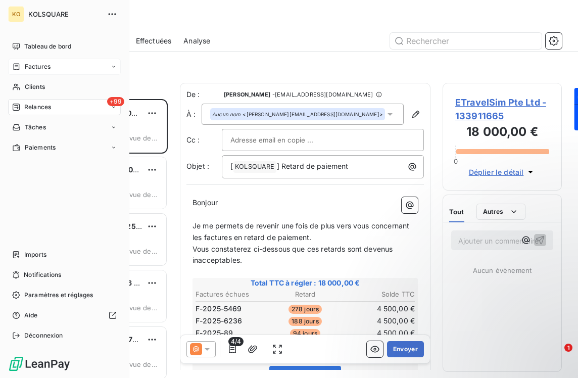 This screenshot has height=378, width=578. Describe the element at coordinates (197, 41) in the screenshot. I see `span: Analyse` at that location.